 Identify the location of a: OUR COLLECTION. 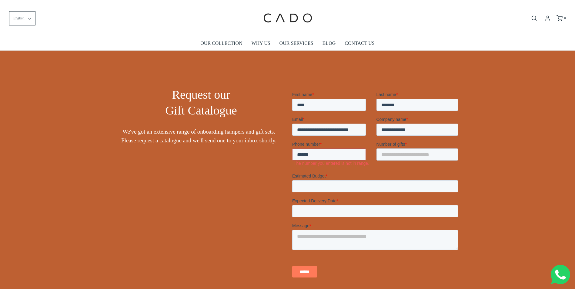
(221, 43).